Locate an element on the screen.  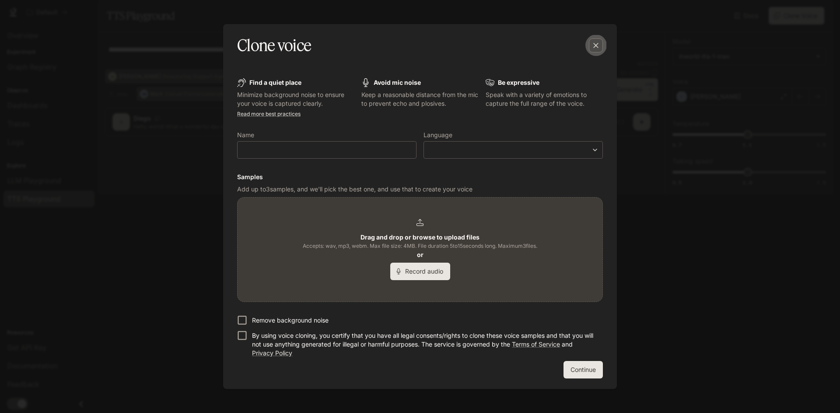
p: Remove background noise is located at coordinates (290, 321).